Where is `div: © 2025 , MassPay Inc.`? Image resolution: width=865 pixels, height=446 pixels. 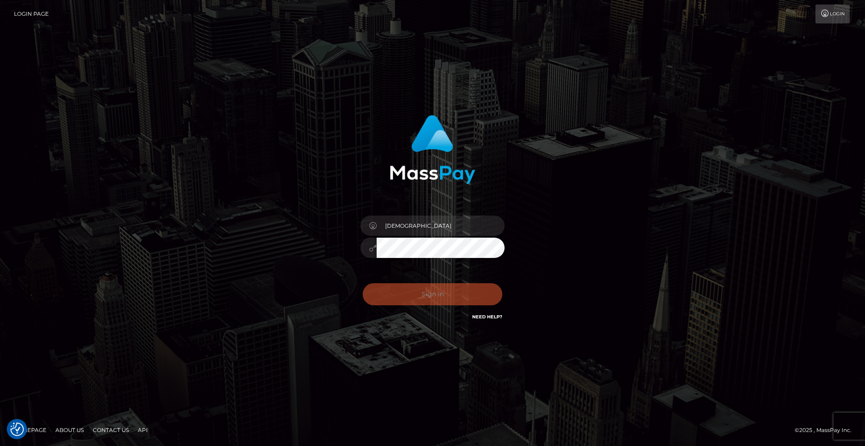
div: © 2025 , MassPay Inc. is located at coordinates (826, 430).